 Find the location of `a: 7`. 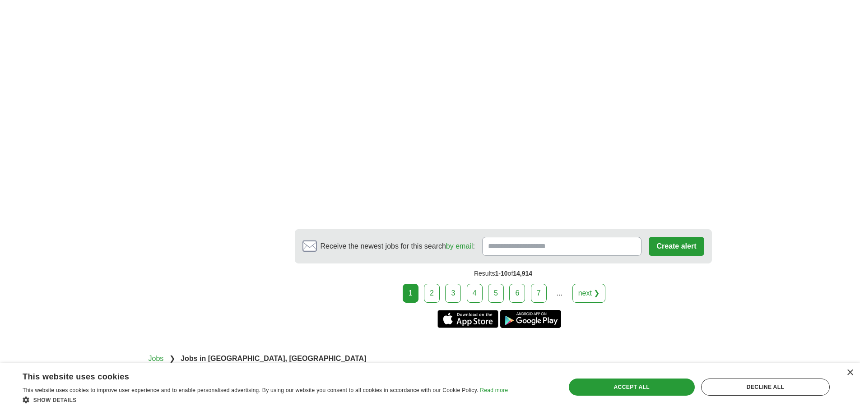

a: 7 is located at coordinates (538, 293).